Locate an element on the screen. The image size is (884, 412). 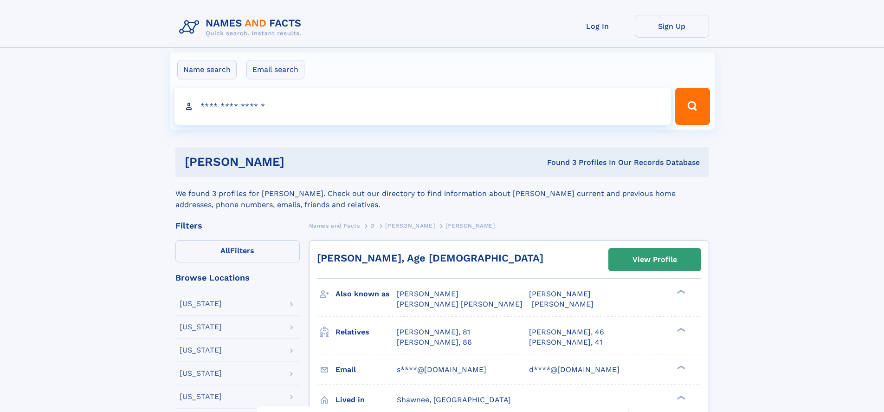
h3: Relatives is located at coordinates (366, 332).